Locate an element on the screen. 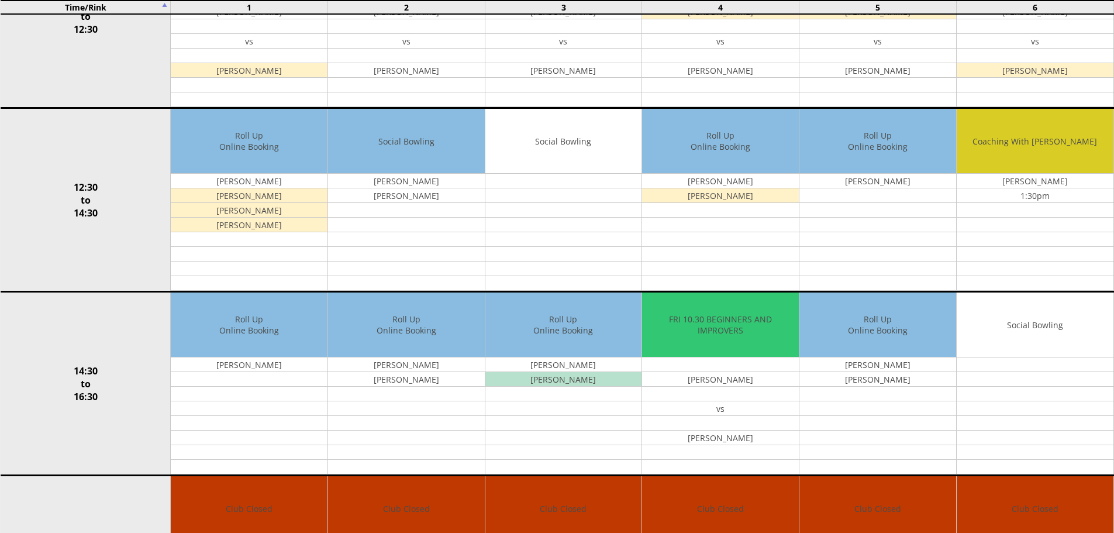  td: Time/Rink is located at coordinates (85, 7).